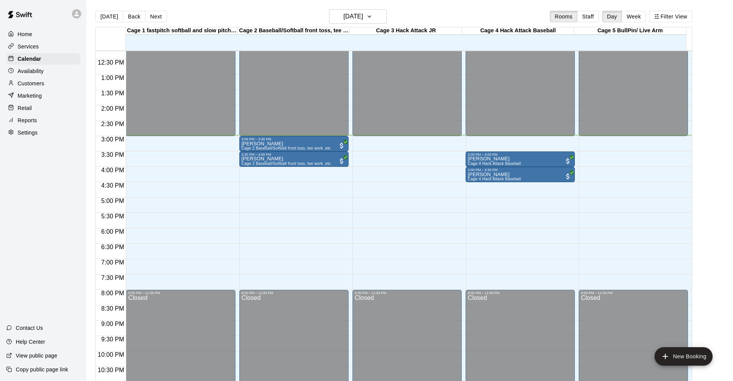 This screenshot has width=733, height=381. Describe the element at coordinates (113, 78) in the screenshot. I see `span: 1:00 PM` at that location.